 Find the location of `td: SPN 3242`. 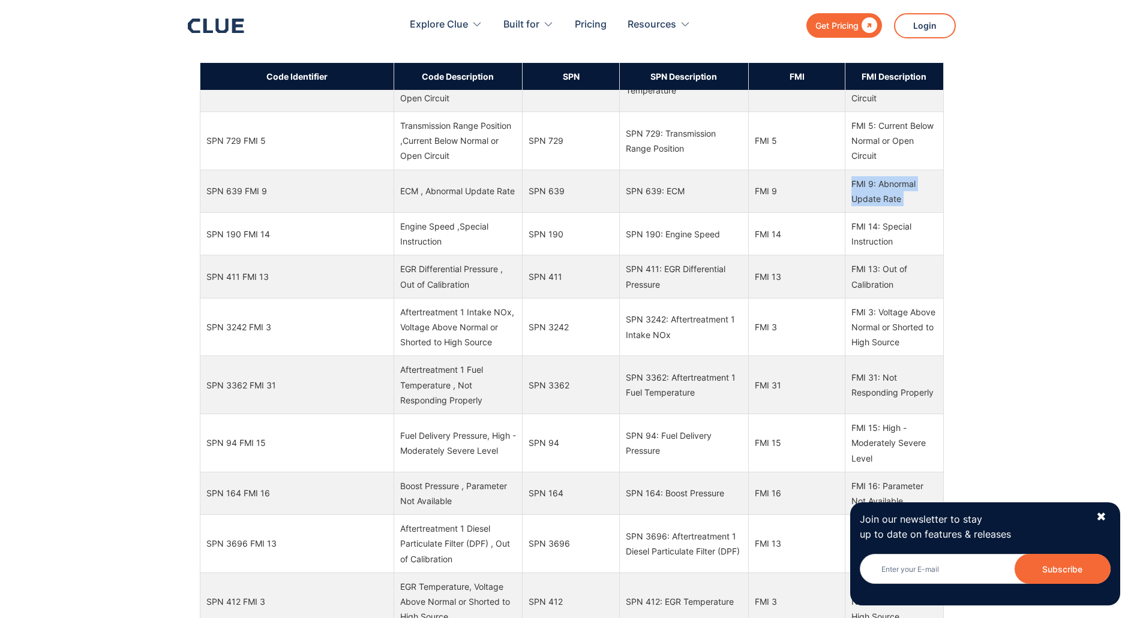

td: SPN 3242 is located at coordinates (571, 327).